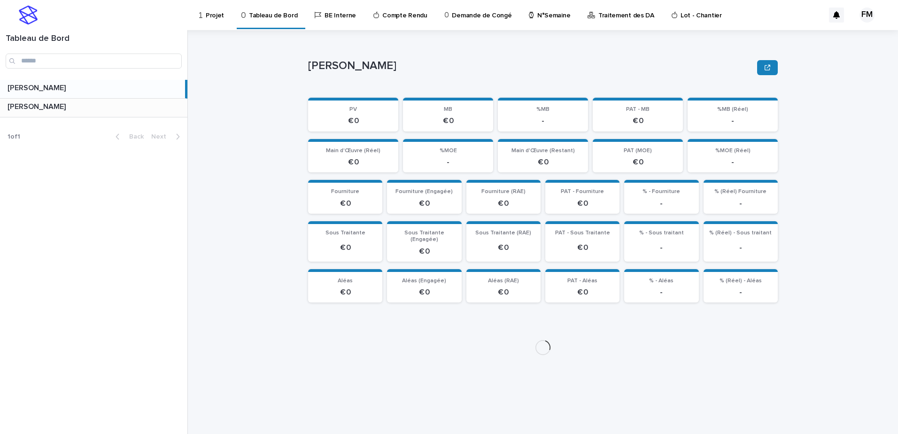 The height and width of the screenshot is (434, 898). What do you see at coordinates (133, 137) in the screenshot?
I see `span: Back` at bounding box center [133, 137].